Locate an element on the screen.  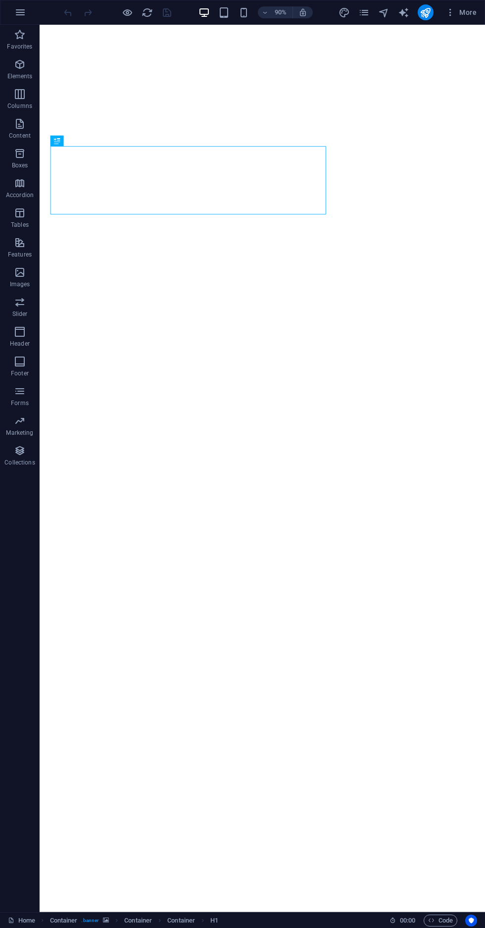
button: navigator is located at coordinates (384, 12).